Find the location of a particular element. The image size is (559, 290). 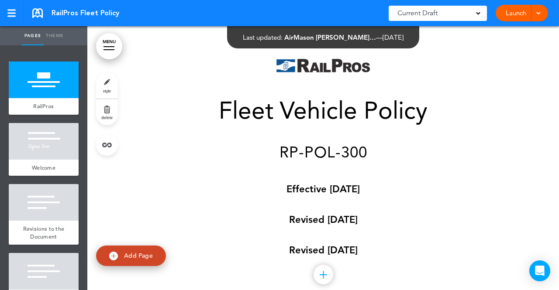

span: delete is located at coordinates (107, 117).